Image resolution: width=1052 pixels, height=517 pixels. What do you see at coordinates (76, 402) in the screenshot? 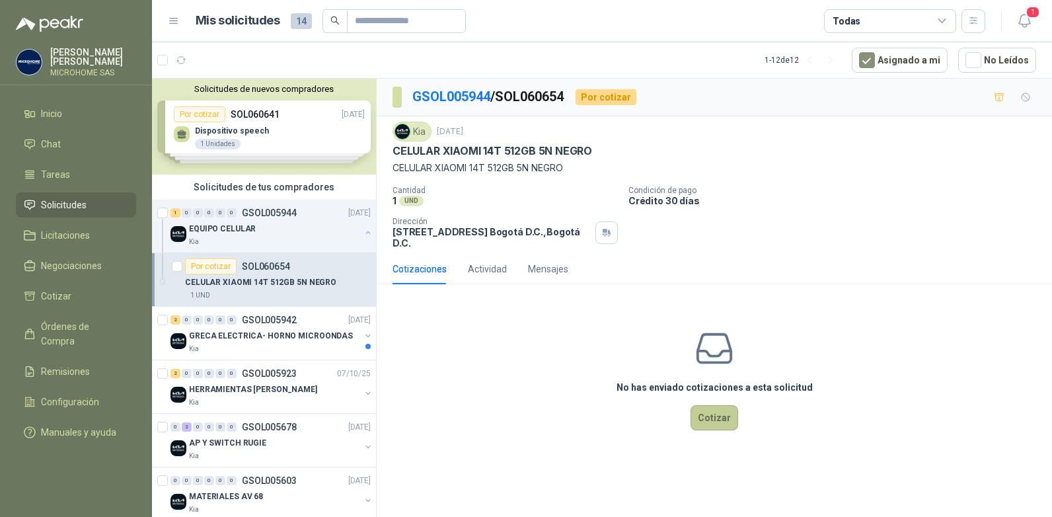
I see `a: Configuración` at bounding box center [76, 402].